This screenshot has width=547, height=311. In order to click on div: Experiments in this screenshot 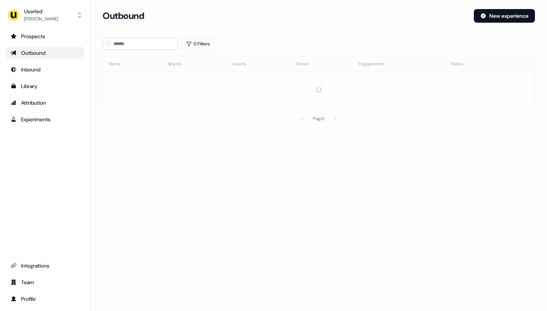, I will do `click(45, 119)`.